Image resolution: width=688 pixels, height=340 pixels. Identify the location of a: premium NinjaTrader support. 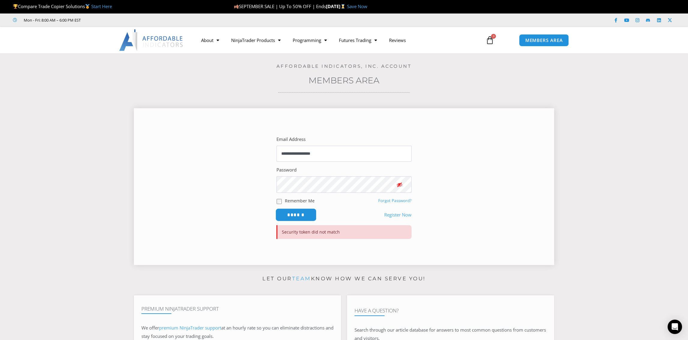
(190, 328).